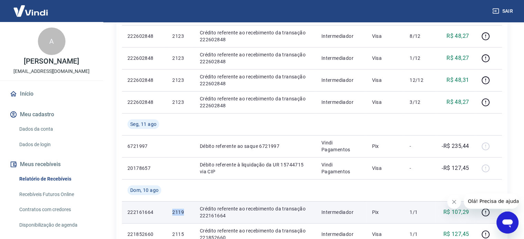 Image resolution: width=524 pixels, height=239 pixels. Describe the element at coordinates (31, 11) in the screenshot. I see `img: Vindi` at that location.